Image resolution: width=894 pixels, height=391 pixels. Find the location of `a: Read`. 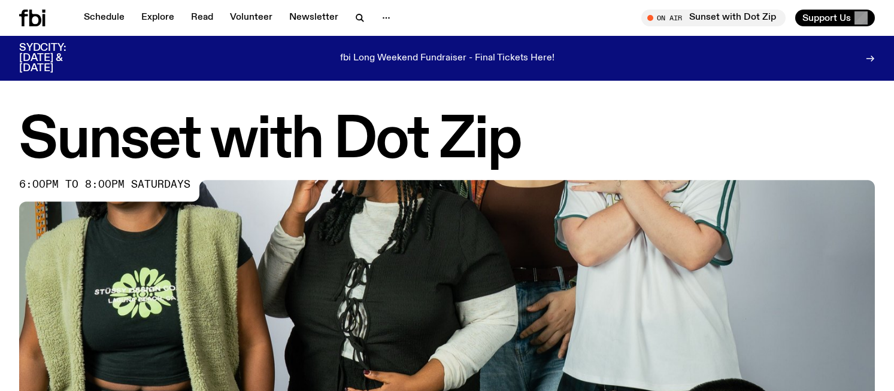

a: Read is located at coordinates (202, 18).